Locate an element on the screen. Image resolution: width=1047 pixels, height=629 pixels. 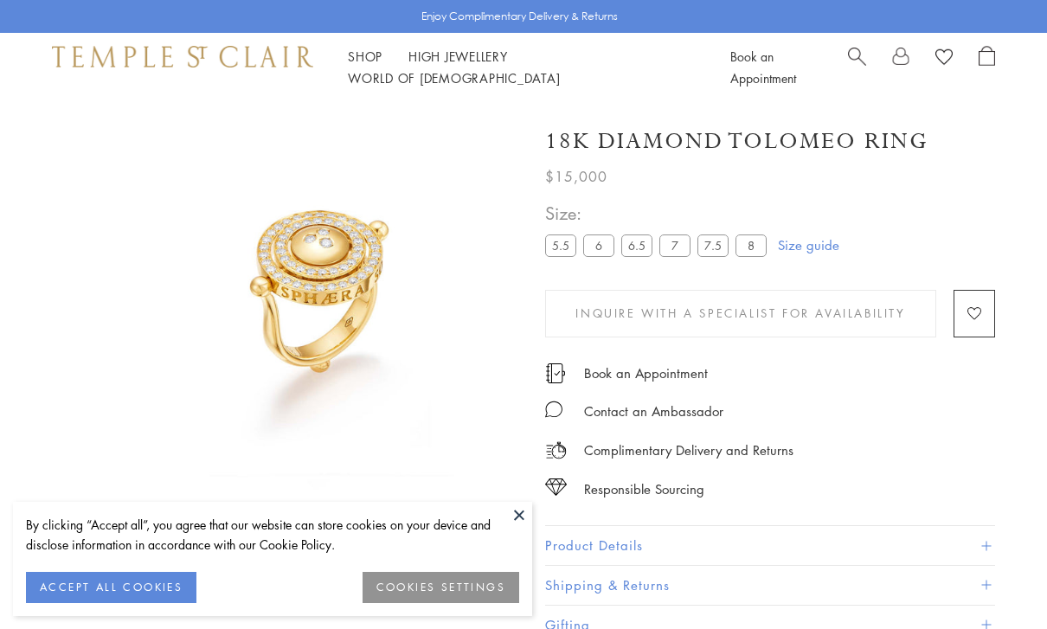
label: 6.5 is located at coordinates (637, 245).